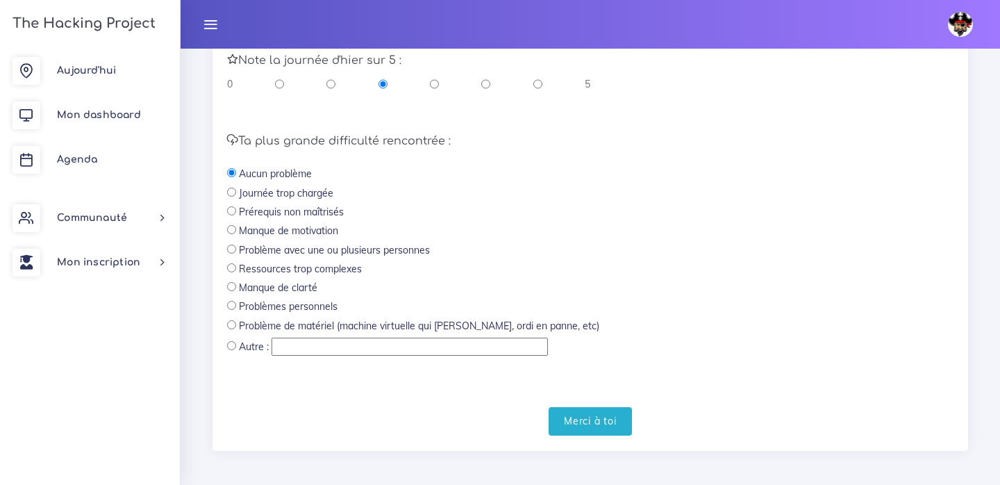 Image resolution: width=1000 pixels, height=485 pixels. What do you see at coordinates (409, 84) in the screenshot?
I see `div: 0 5` at bounding box center [409, 84].